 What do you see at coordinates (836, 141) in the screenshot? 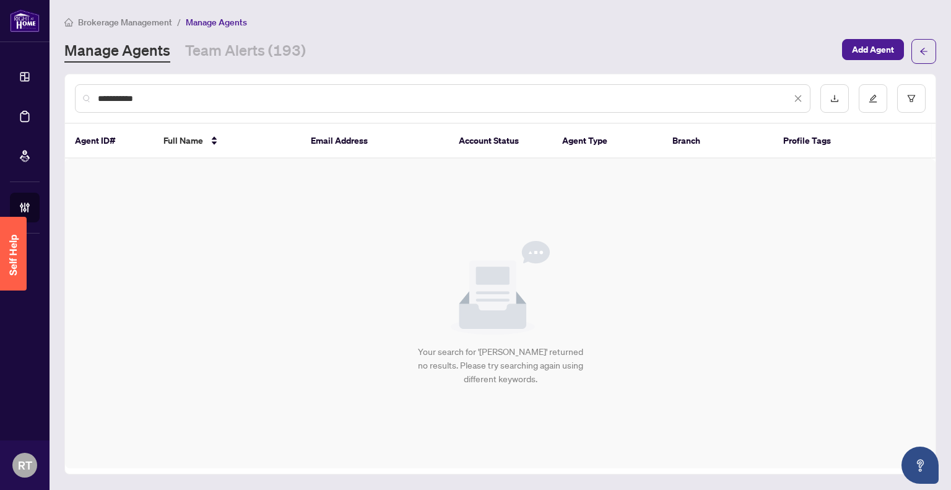
I see `th: Profile Tags` at bounding box center [836, 141].